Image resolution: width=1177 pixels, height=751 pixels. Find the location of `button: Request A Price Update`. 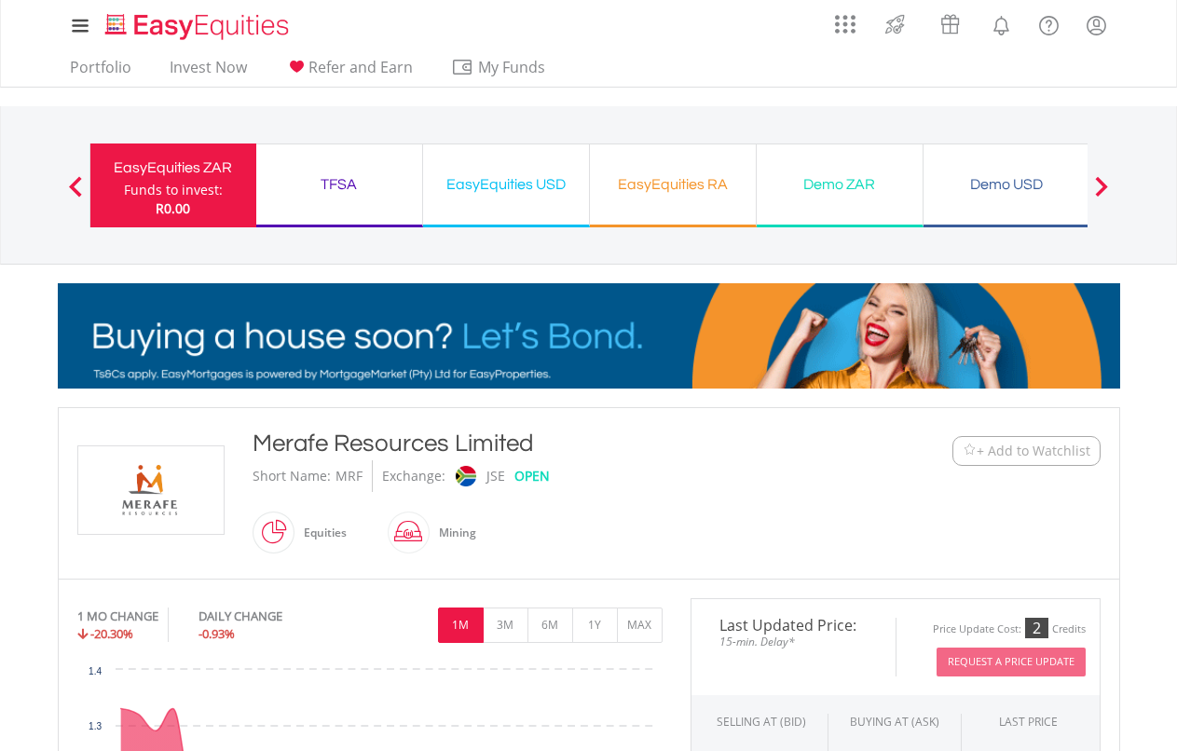

button: Request A Price Update is located at coordinates (1012, 662).